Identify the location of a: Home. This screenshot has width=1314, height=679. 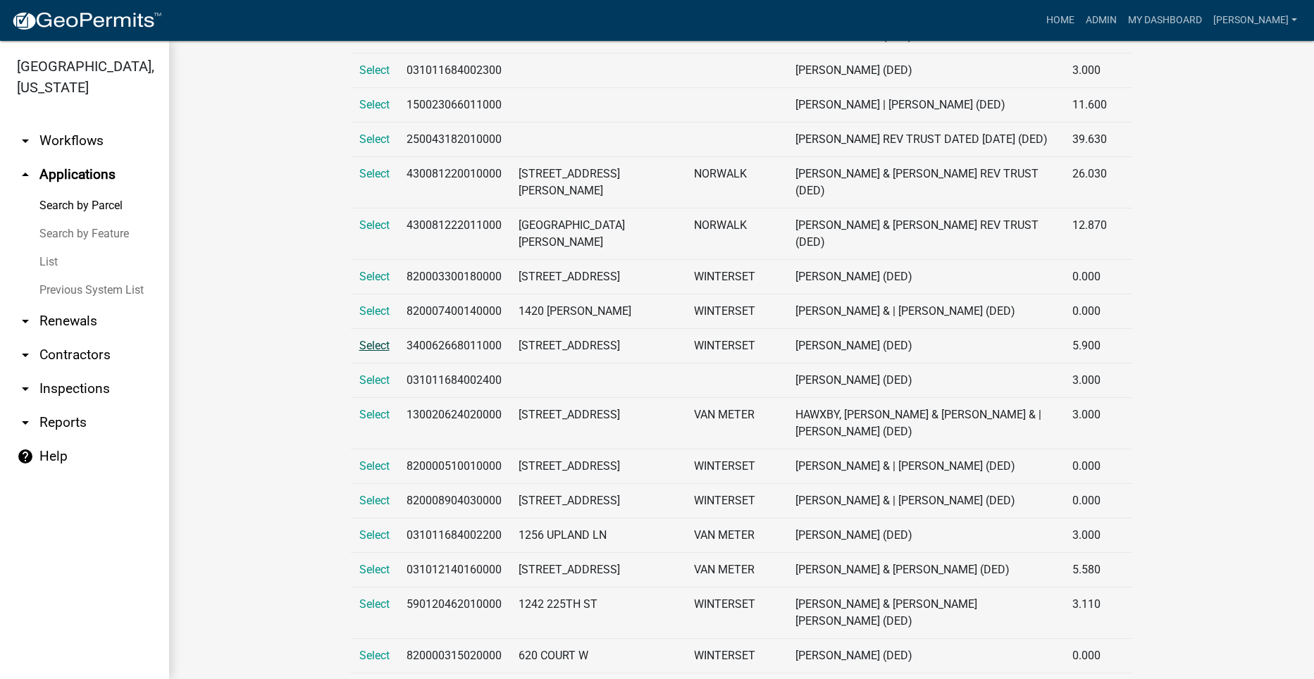
(1061, 20).